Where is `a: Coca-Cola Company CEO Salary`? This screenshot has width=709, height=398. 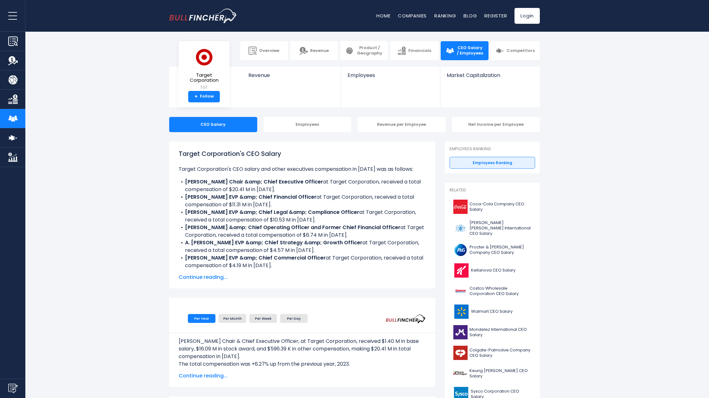 a: Coca-Cola Company CEO Salary is located at coordinates (493, 207).